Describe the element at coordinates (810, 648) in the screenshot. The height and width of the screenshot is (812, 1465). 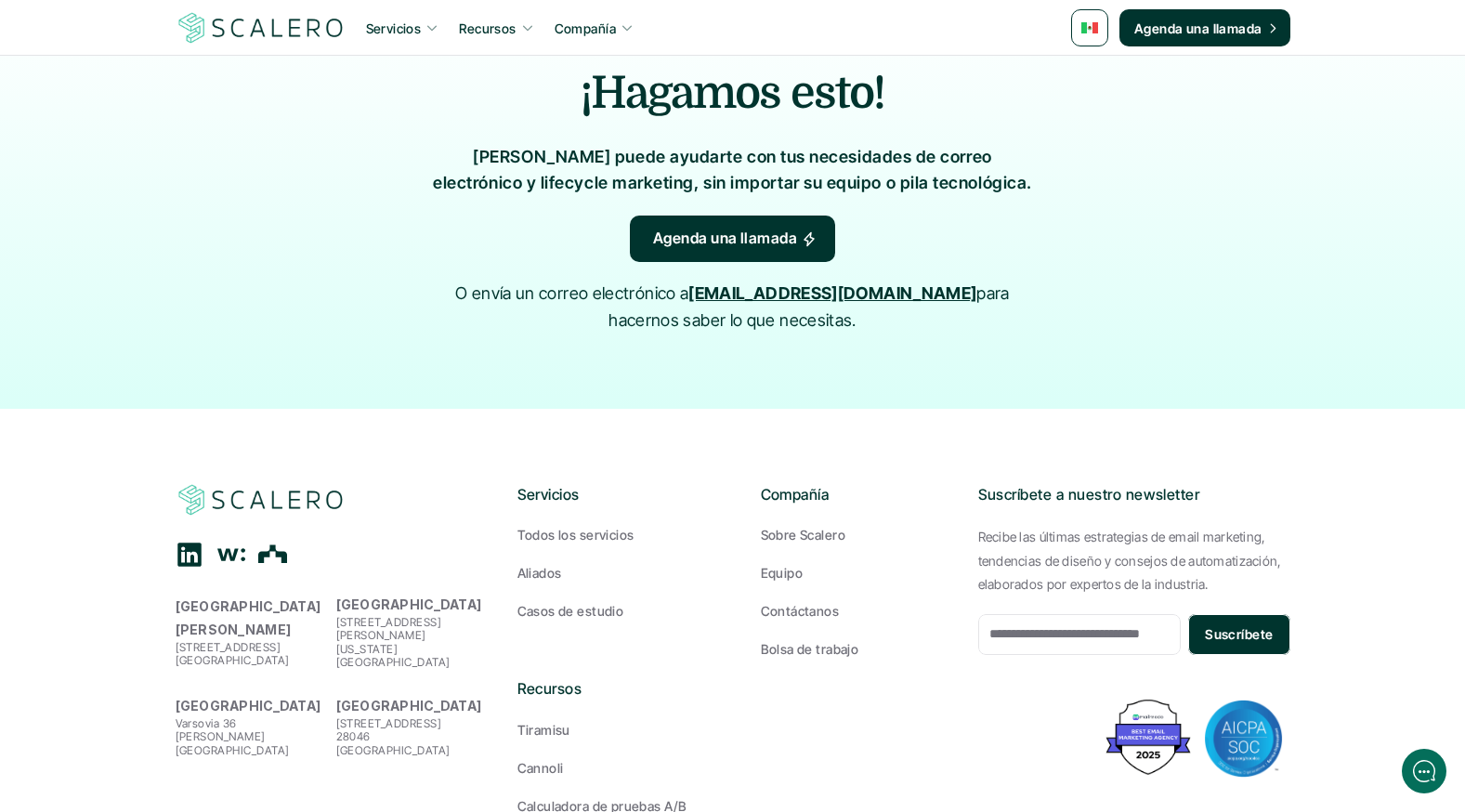
I see `p: Bolsa de trabajo` at that location.